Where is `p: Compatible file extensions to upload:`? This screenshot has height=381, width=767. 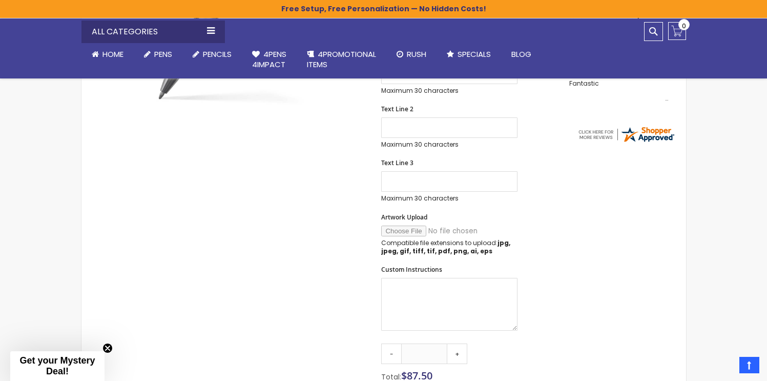
p: Compatible file extensions to upload: is located at coordinates (449, 247).